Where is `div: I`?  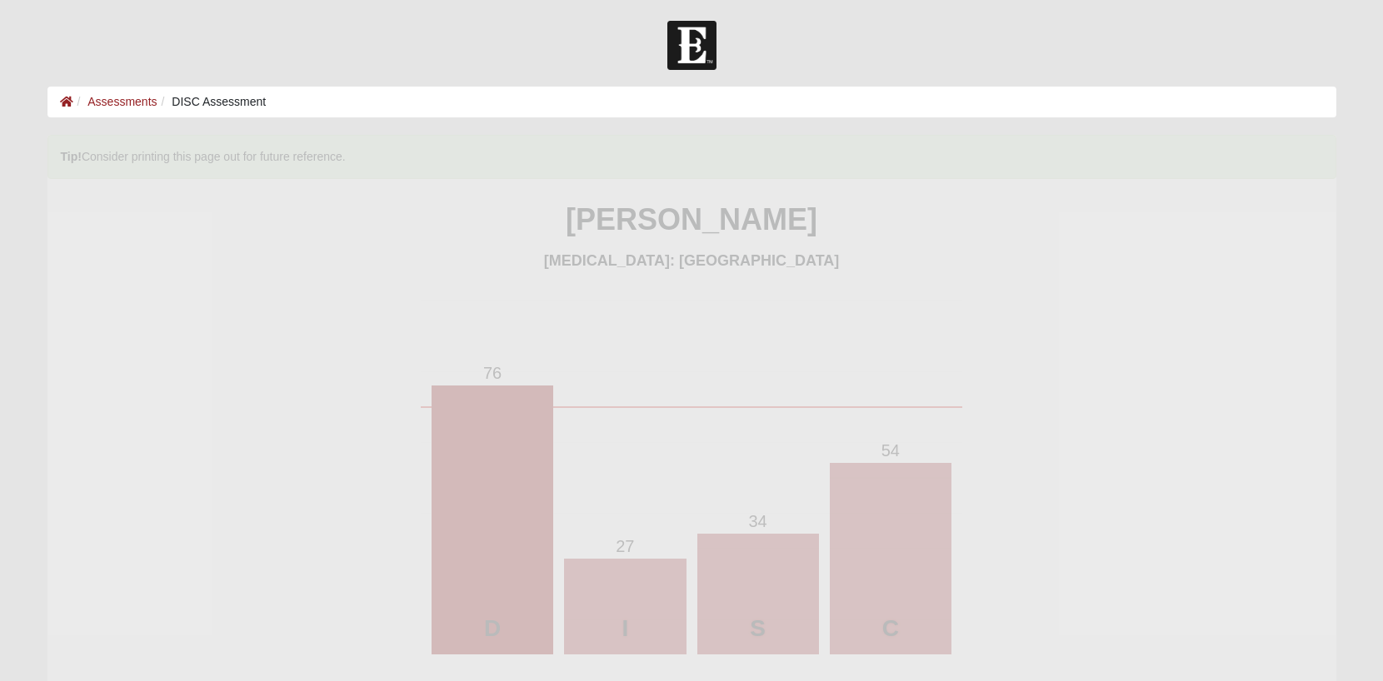
div: I is located at coordinates (625, 629).